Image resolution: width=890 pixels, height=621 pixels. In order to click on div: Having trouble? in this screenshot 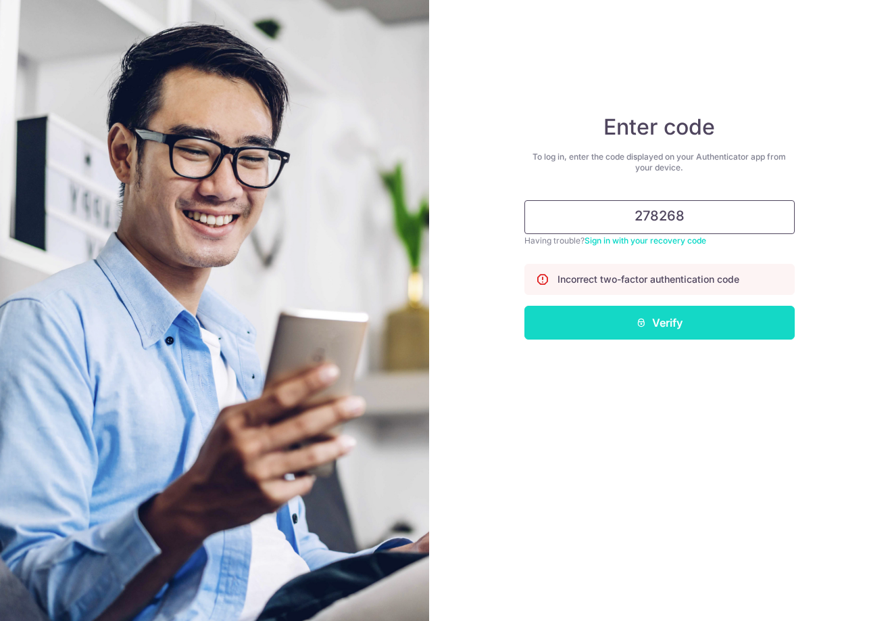, I will do `click(660, 241)`.